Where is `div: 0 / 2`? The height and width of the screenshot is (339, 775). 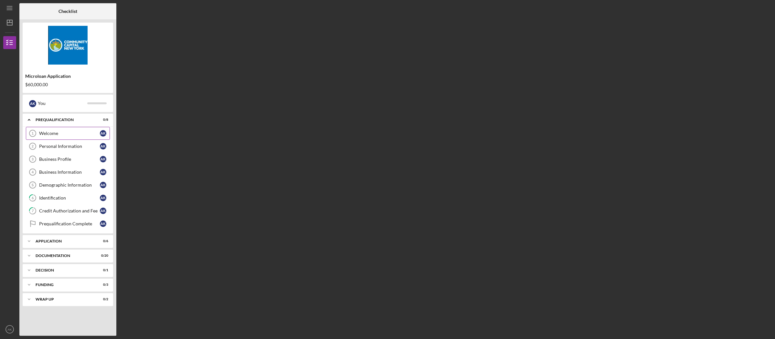
div: 0 / 2 is located at coordinates (102, 299).